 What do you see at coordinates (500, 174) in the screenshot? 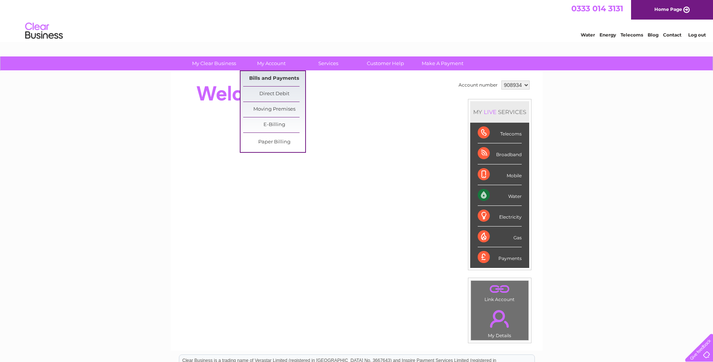
I see `div: Mobile` at bounding box center [500, 174].